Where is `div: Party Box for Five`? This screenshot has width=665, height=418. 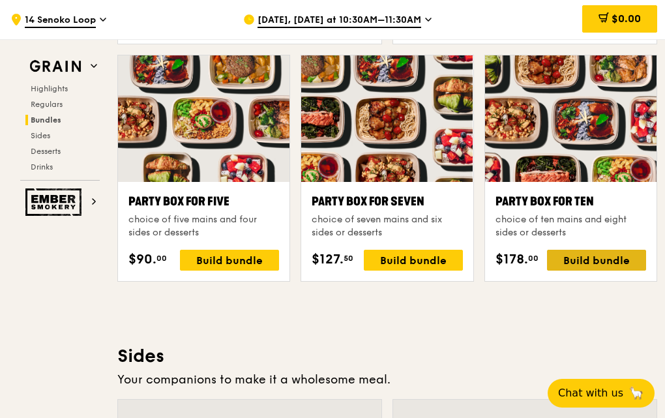
div: Party Box for Five is located at coordinates (203, 201).